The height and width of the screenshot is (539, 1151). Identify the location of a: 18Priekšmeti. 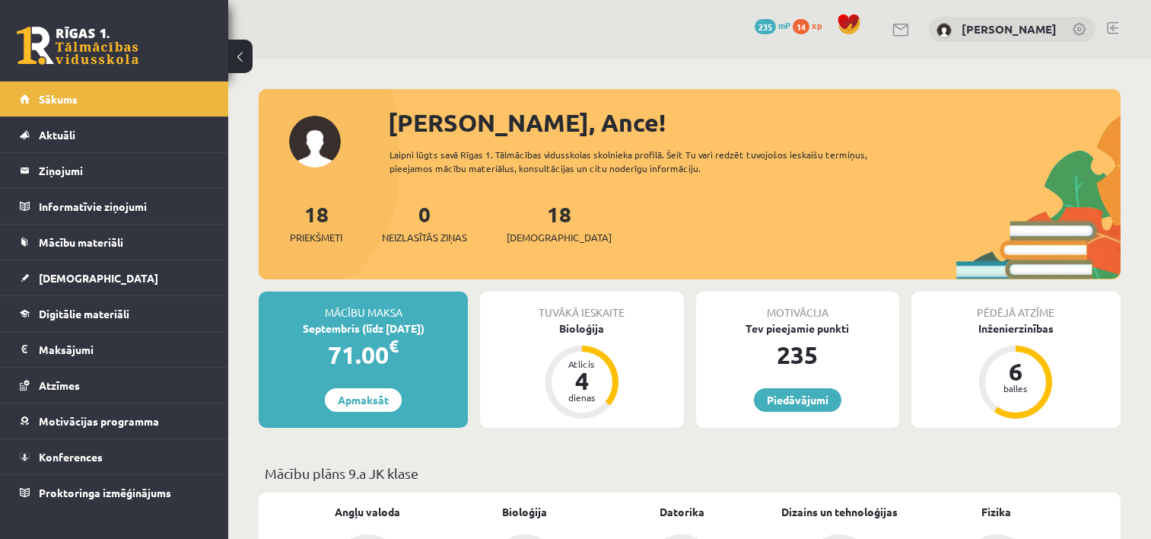
(316, 222).